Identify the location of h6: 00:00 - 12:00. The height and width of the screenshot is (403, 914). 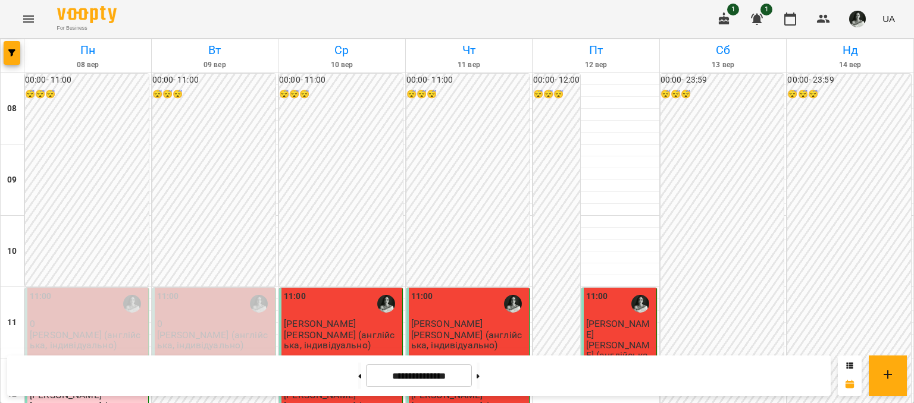
(556, 80).